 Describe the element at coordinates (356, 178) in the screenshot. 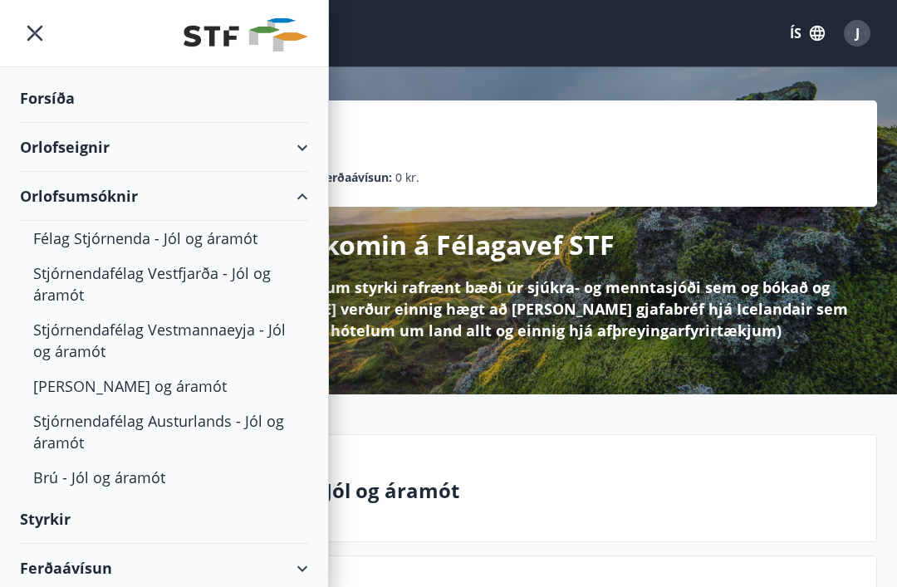

I see `p: Ferðaávísun :` at that location.